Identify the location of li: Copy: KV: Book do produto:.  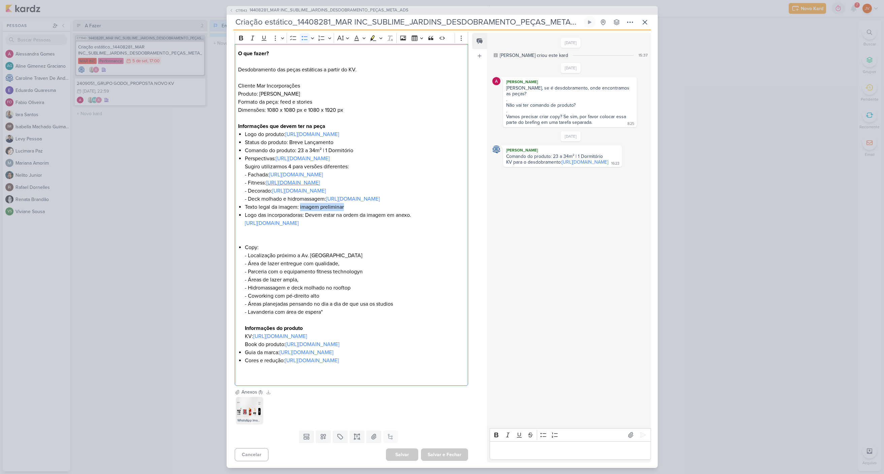
(355, 296).